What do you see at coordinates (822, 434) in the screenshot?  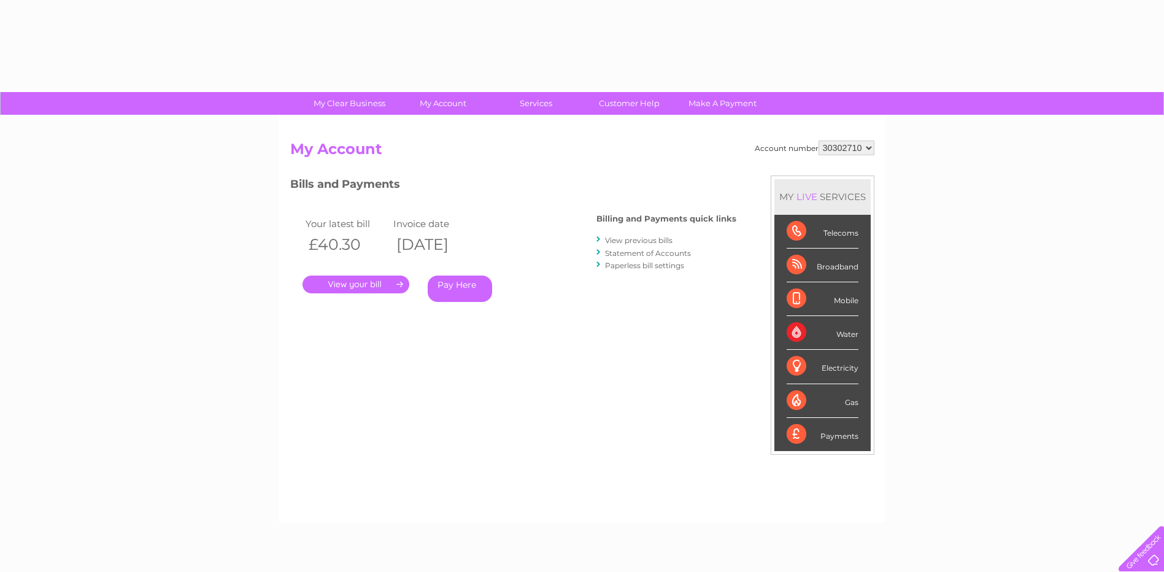 I see `div: Payments` at bounding box center [822, 434].